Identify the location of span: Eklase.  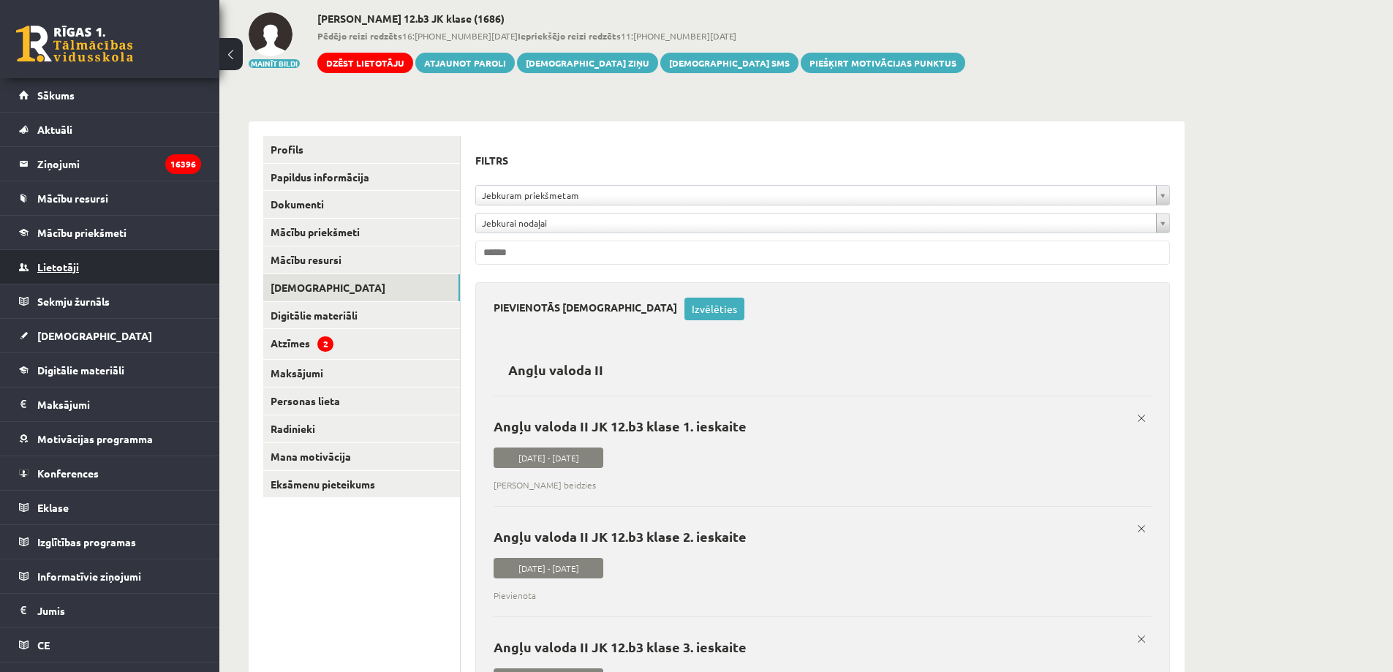
(53, 507).